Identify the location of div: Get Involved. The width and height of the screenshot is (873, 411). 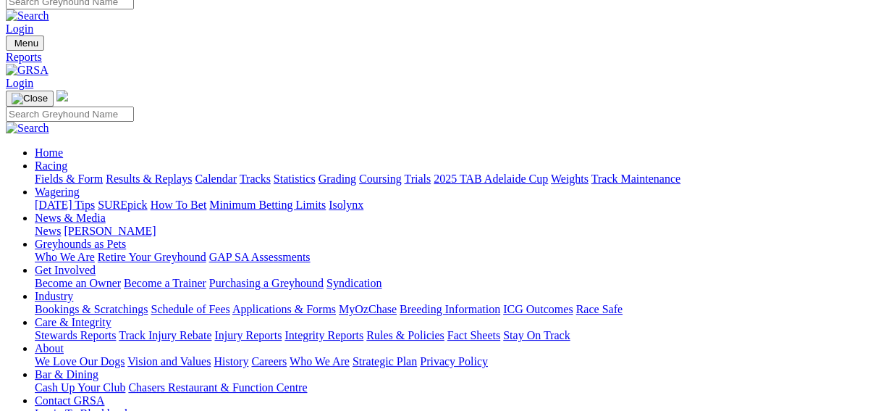
(451, 283).